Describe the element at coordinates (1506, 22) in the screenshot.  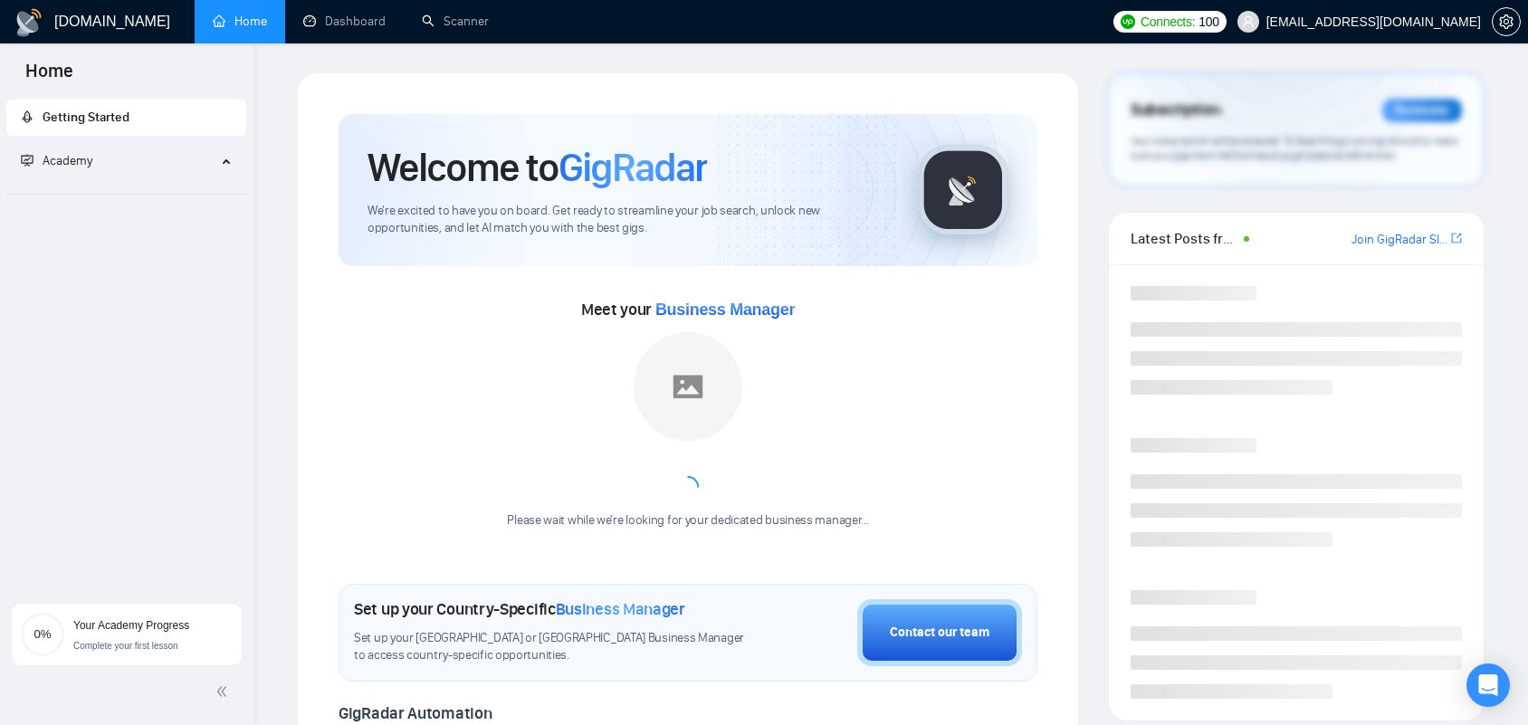
I see `button: setting` at that location.